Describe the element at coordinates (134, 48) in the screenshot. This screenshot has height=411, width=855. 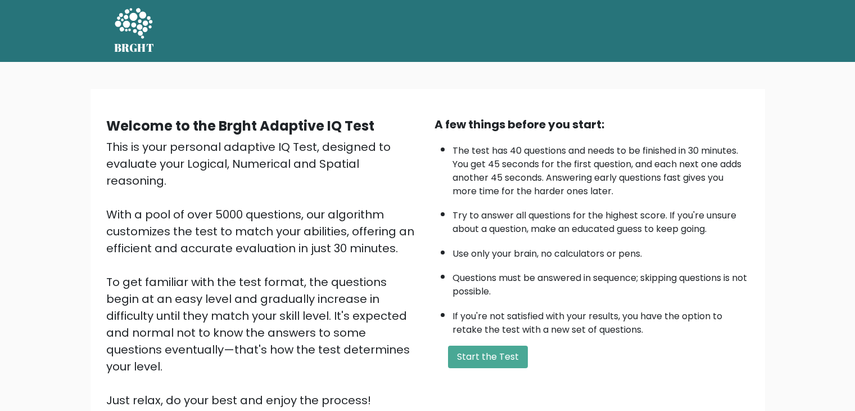
I see `h5: BRGHT` at that location.